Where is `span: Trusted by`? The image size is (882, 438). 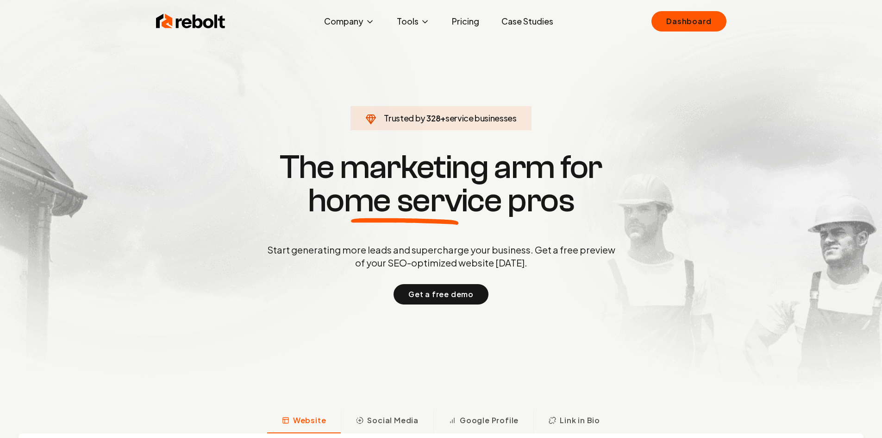
span: Trusted by is located at coordinates (404, 118).